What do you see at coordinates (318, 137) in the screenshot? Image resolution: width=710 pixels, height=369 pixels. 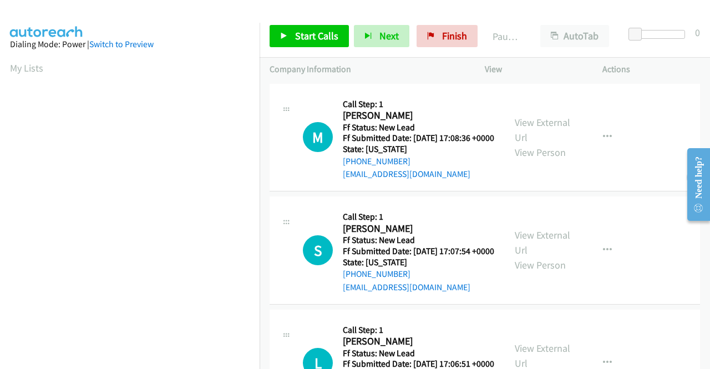 I see `h1: M` at bounding box center [318, 137].